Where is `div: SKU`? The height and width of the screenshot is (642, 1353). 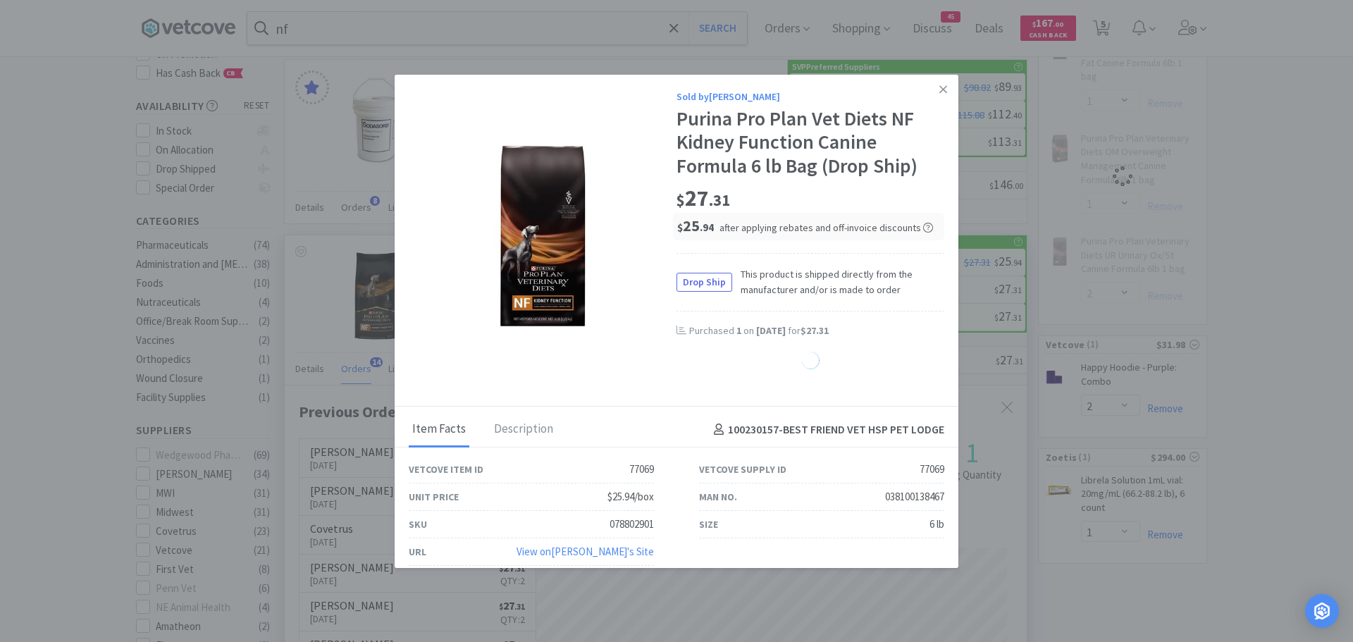 div: SKU is located at coordinates (418, 524).